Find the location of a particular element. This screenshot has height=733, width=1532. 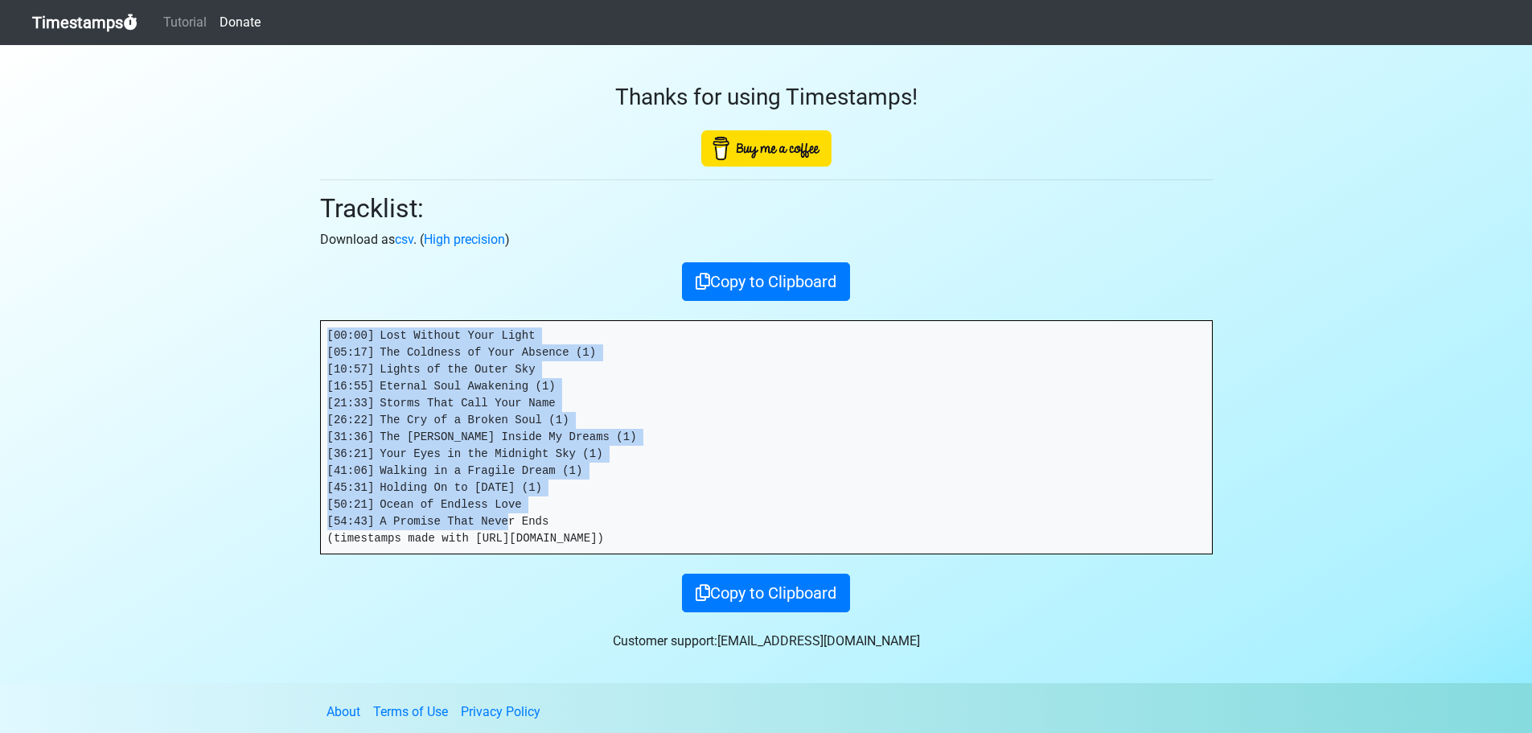

a: Donate is located at coordinates (240, 23).